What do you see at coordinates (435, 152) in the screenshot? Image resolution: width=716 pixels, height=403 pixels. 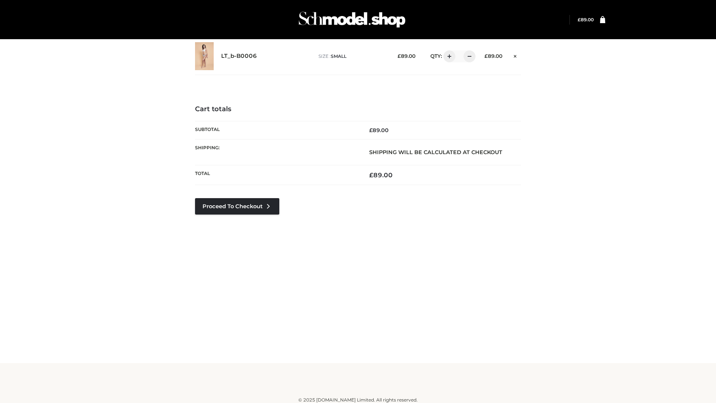 I see `strong: Shipping will be calculated at checkout` at bounding box center [435, 152].